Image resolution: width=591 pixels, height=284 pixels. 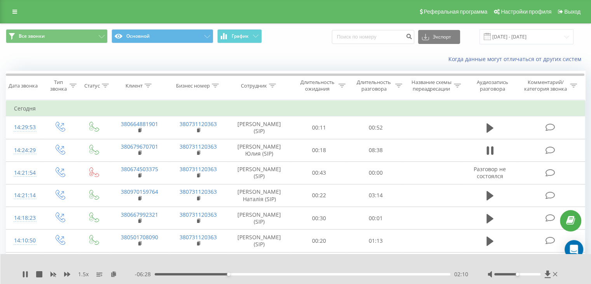 What do you see at coordinates (140, 237) in the screenshot?
I see `a: 380501708090` at bounding box center [140, 237].